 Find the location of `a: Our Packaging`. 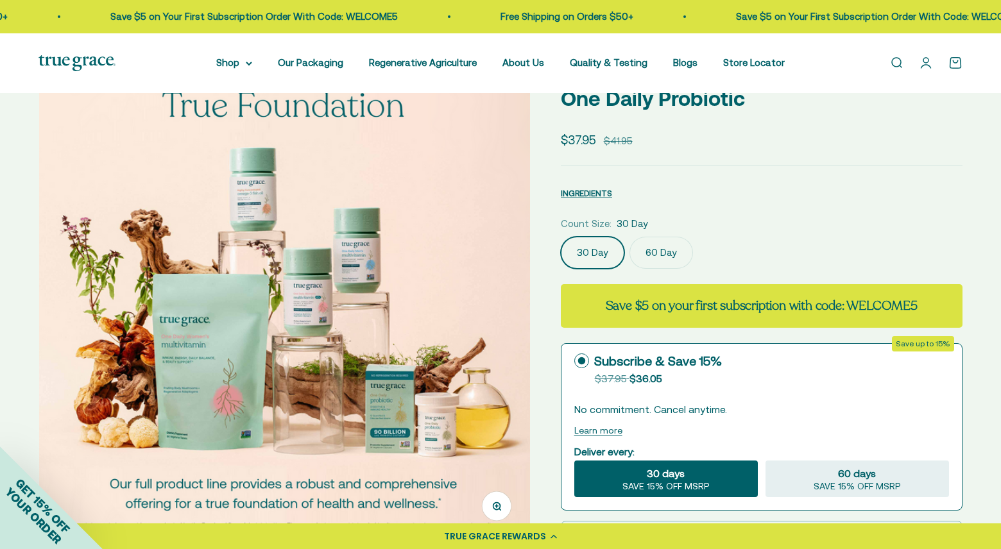

a: Our Packaging is located at coordinates (311, 62).